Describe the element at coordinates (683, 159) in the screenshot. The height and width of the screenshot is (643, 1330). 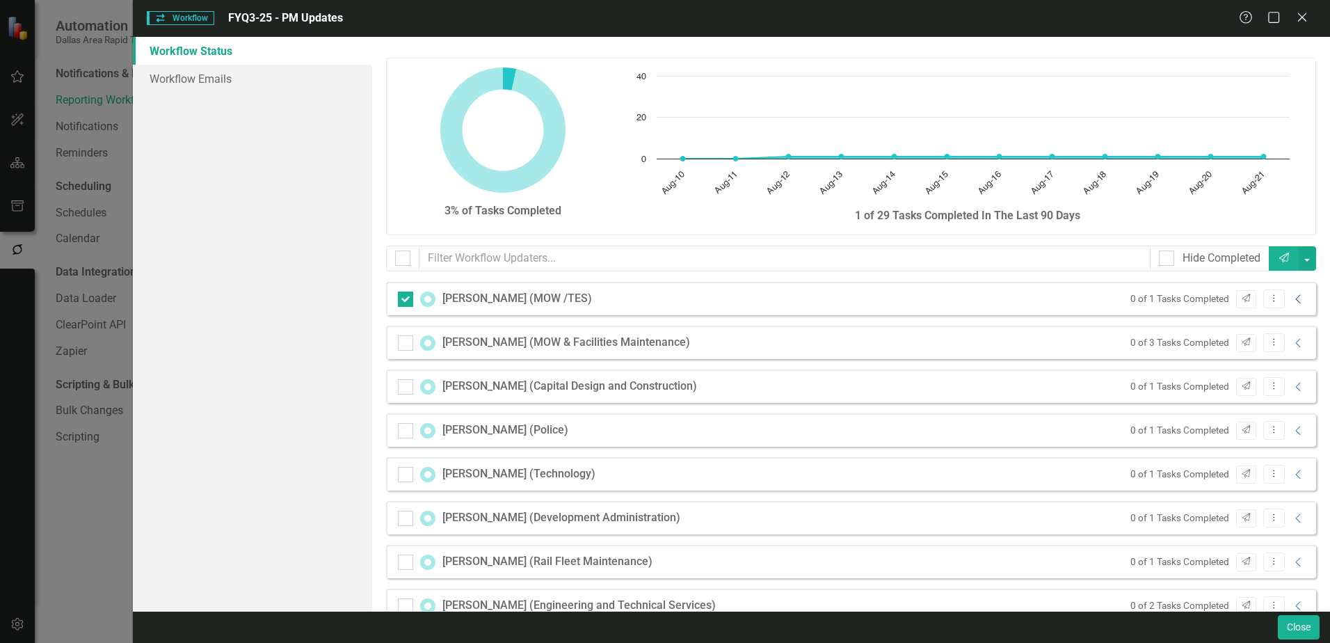
I see `path: Aug-10, 0. Tasks Completed.` at that location.